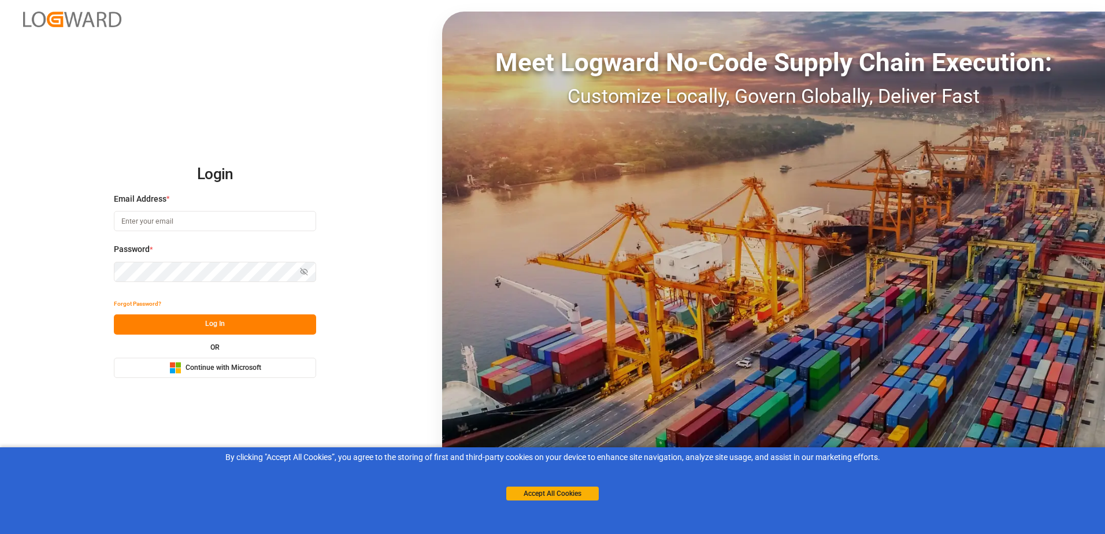 This screenshot has width=1105, height=534. I want to click on div: By clicking "Accept All Cookies”, you agree to the storing of first and third-party cookies on yo..., so click(553, 457).